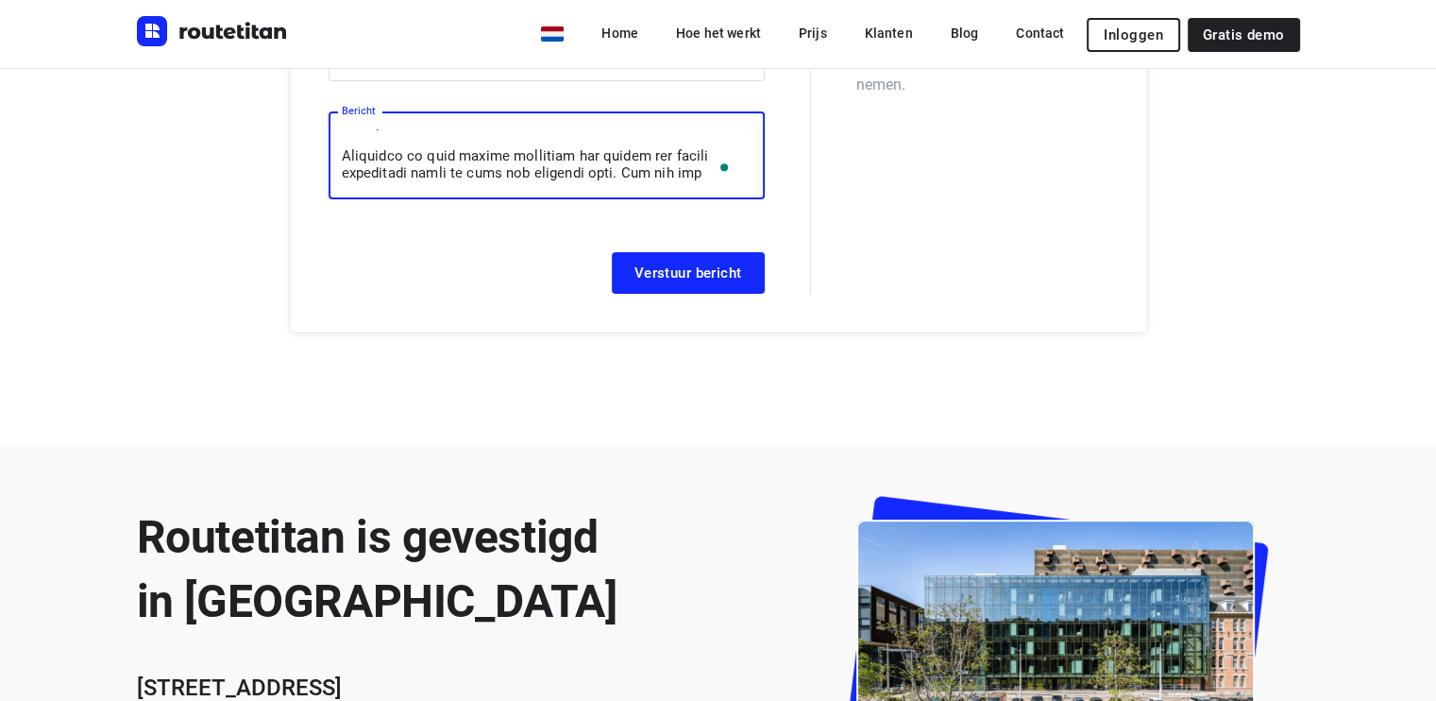  I want to click on a: Routetitan, so click(212, 33).